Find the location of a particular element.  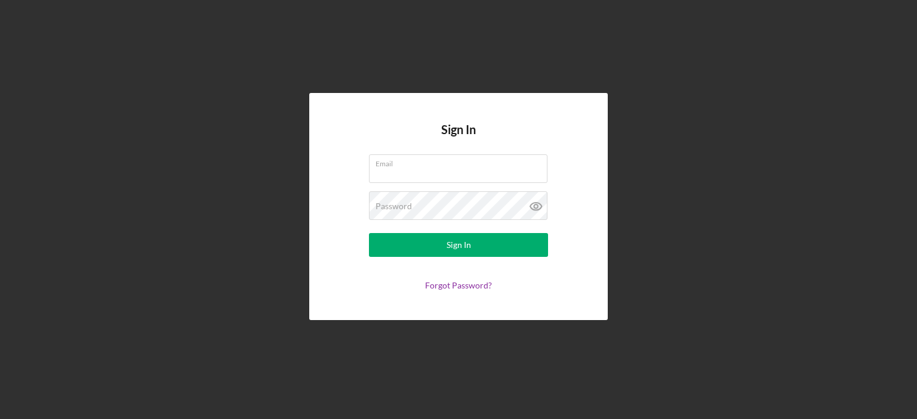

label: Email is located at coordinates (461, 162).